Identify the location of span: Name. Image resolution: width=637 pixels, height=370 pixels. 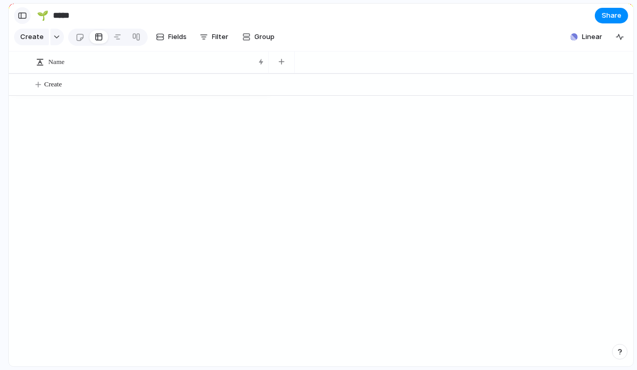
(56, 62).